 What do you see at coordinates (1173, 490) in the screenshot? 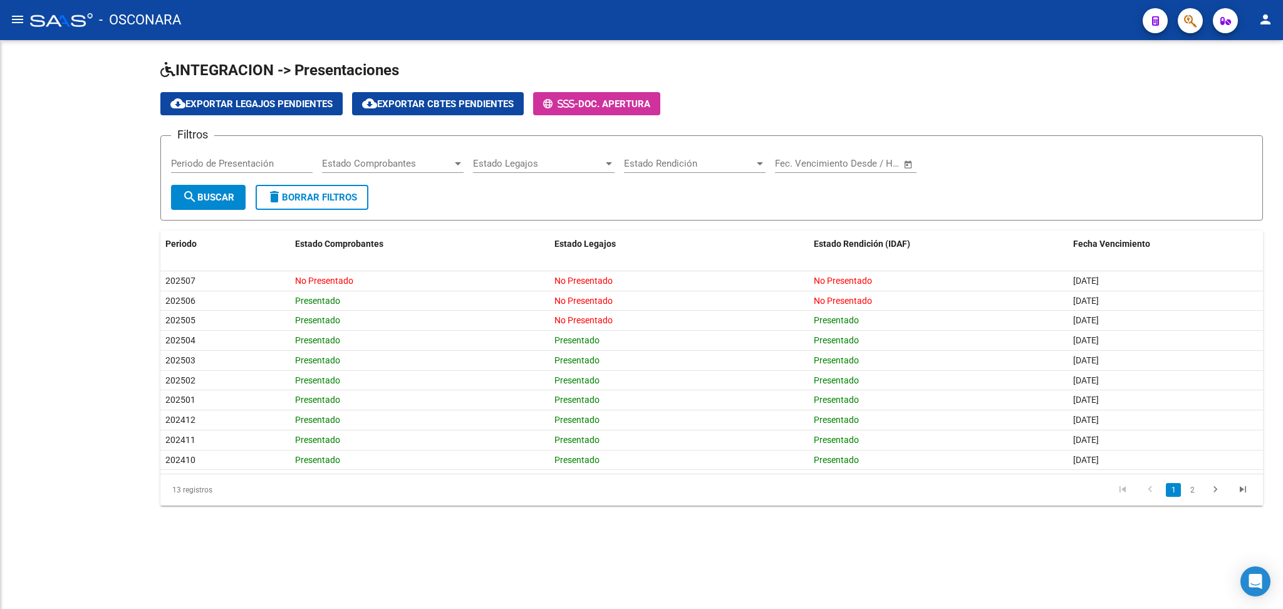
I see `li: page 1` at bounding box center [1173, 490].